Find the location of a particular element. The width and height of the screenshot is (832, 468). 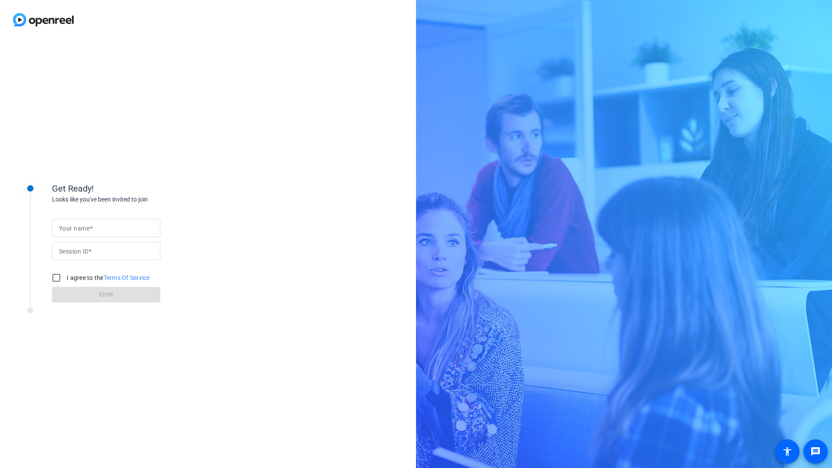

mat-label: Your name is located at coordinates (74, 228).